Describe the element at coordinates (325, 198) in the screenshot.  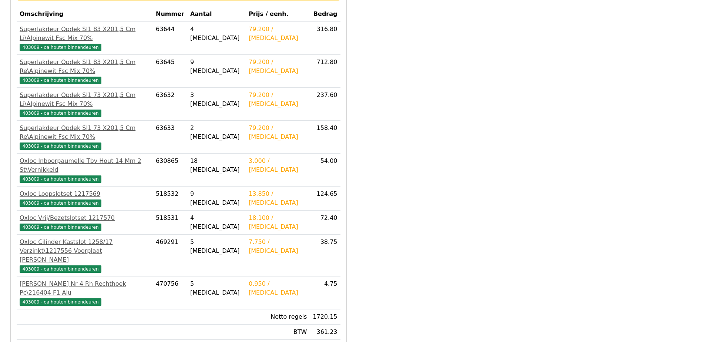
I see `td: 124.65` at that location.